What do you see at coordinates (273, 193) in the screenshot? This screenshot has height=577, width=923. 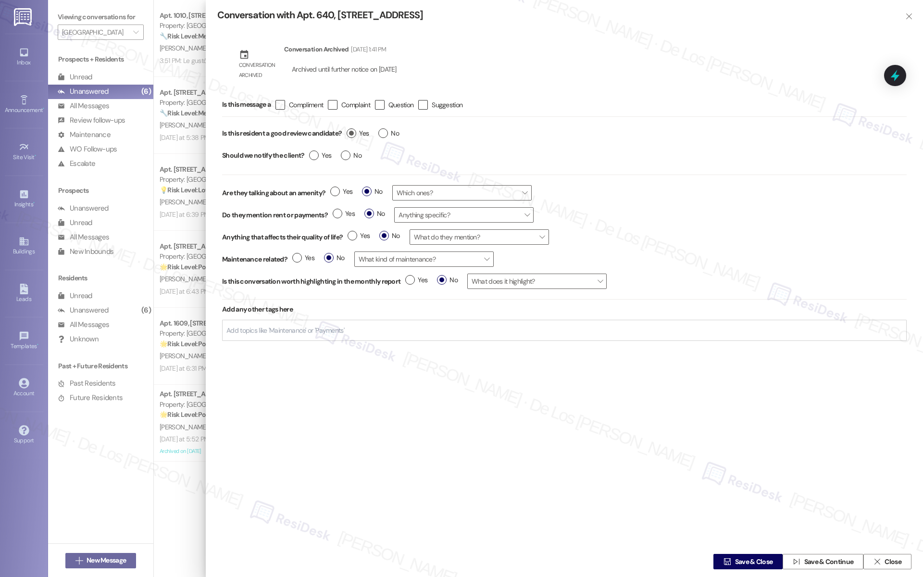 I see `label: Are they talking about an amenity?` at bounding box center [273, 193].